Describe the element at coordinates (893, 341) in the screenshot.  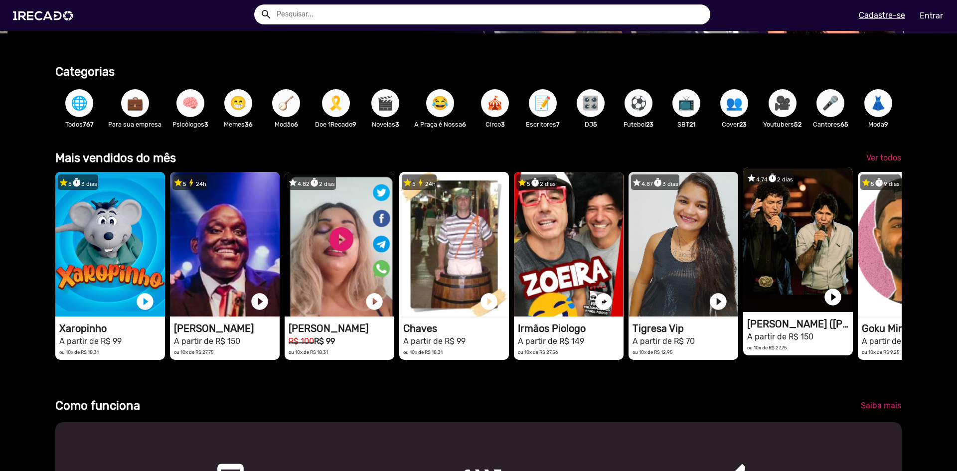
I see `small: A partir de R$ 50` at that location.